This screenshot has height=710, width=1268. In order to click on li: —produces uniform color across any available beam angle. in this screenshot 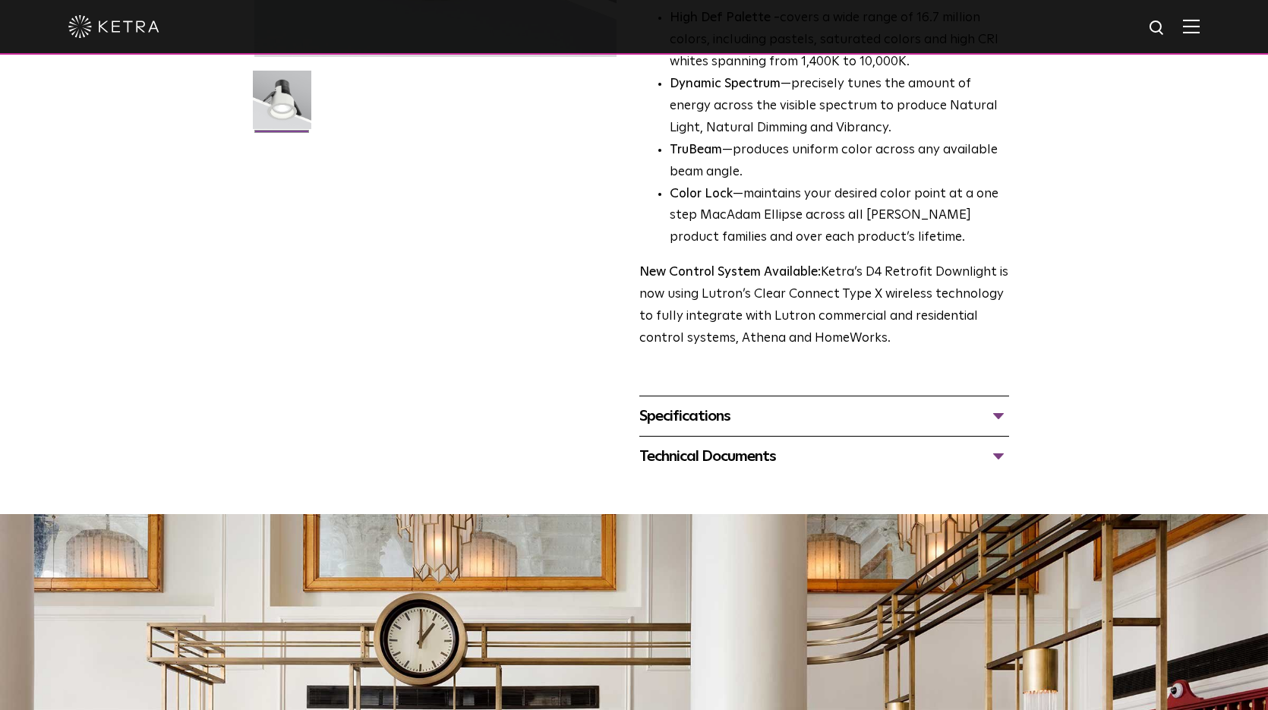, I will do `click(839, 162)`.